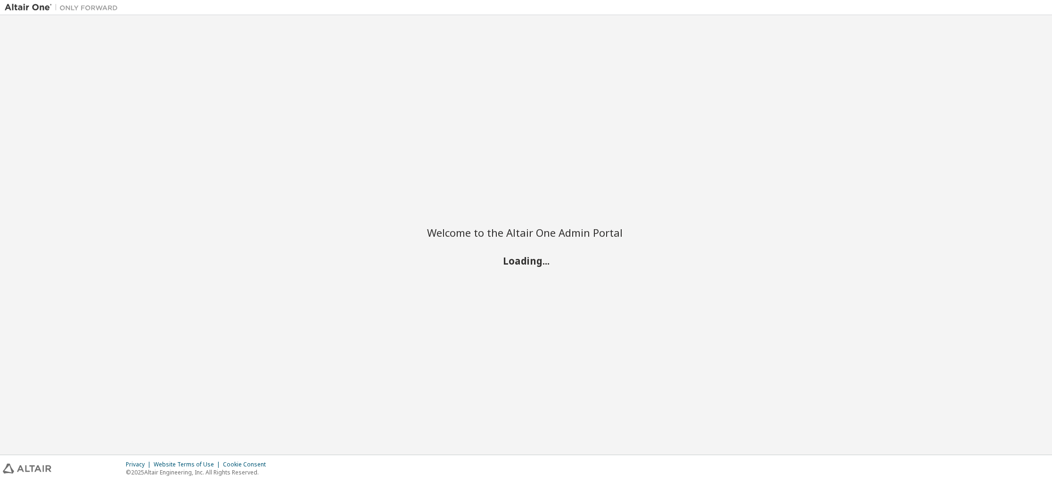 This screenshot has width=1052, height=482. What do you see at coordinates (140, 464) in the screenshot?
I see `div: Privacy` at bounding box center [140, 464].